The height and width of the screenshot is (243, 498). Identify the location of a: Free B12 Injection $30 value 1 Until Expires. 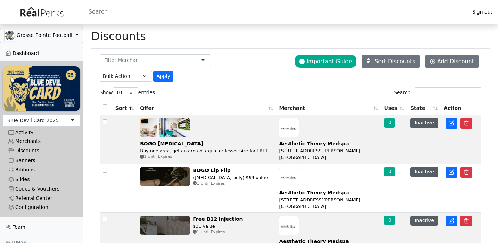
(207, 227).